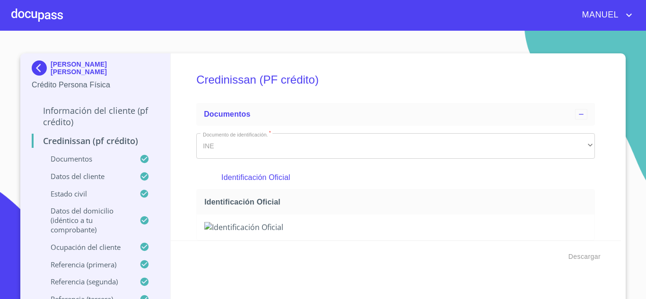 The image size is (646, 299). Describe the element at coordinates (95, 141) in the screenshot. I see `p: Credinissan (PF crédito)` at that location.